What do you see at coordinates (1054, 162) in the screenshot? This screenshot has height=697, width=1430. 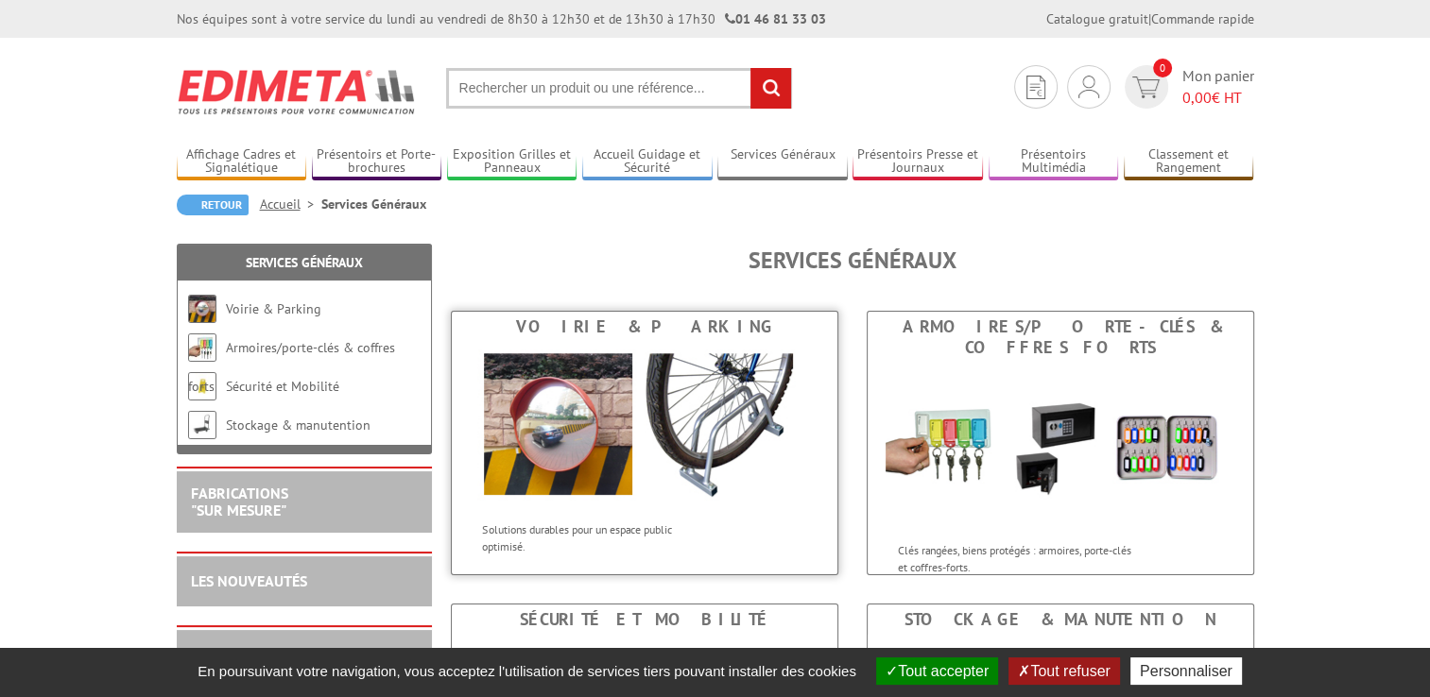 I see `a: Présentoirs Multimédia` at bounding box center [1054, 162].